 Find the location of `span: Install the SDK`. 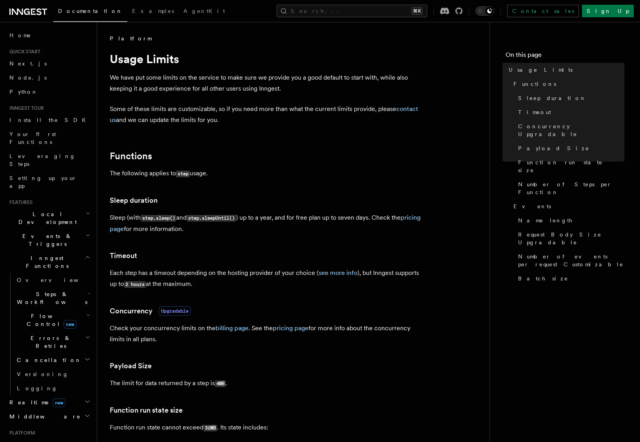

span: Install the SDK is located at coordinates (50, 120).